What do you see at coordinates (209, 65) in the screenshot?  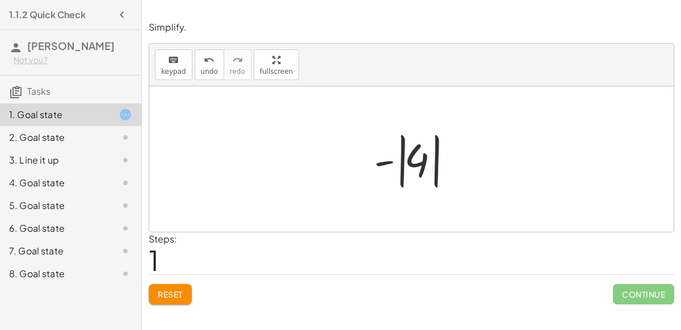 I see `button: undoundo` at bounding box center [209, 65].